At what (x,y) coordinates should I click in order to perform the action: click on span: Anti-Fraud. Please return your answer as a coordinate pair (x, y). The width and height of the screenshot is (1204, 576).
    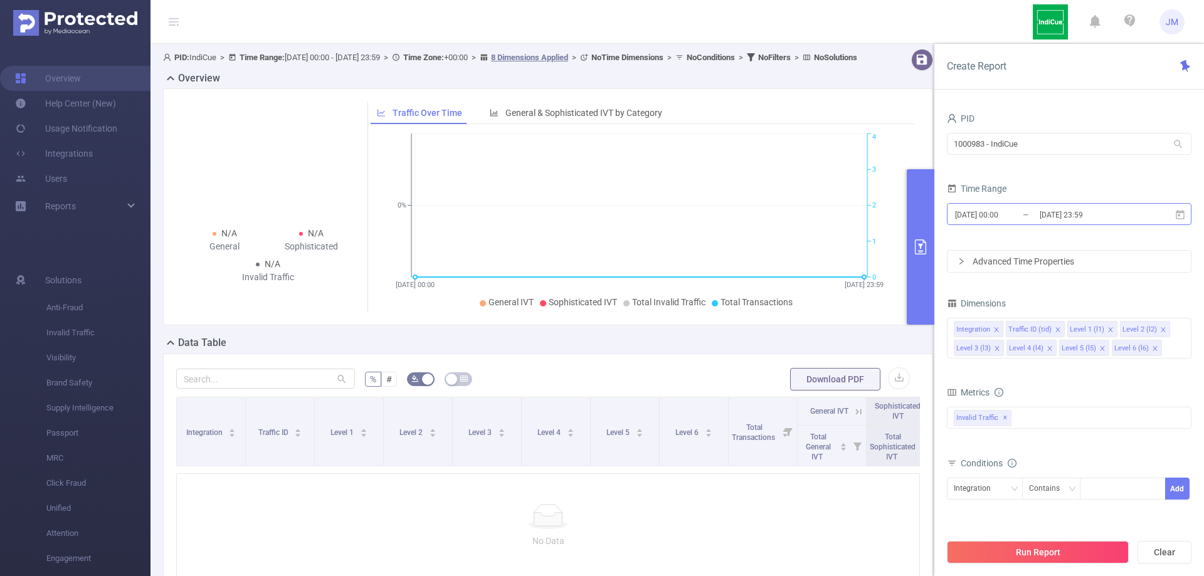
    Looking at the image, I should click on (98, 308).